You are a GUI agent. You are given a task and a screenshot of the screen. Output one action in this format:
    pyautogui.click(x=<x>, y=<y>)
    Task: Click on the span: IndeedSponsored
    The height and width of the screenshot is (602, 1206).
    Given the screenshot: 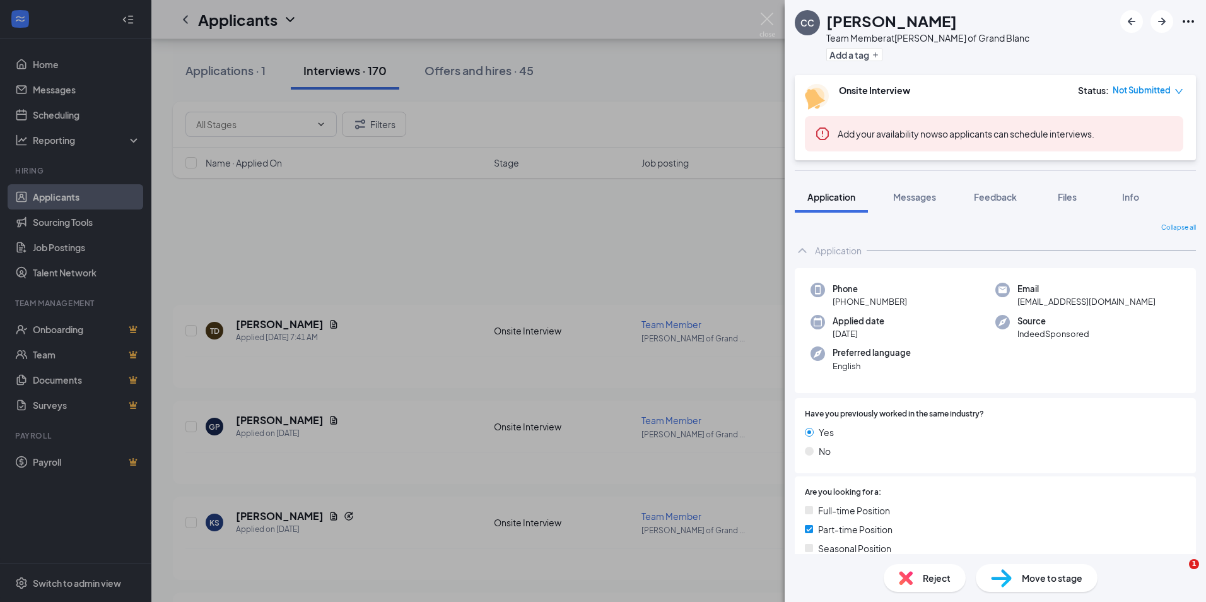 What is the action you would take?
    pyautogui.click(x=1053, y=334)
    